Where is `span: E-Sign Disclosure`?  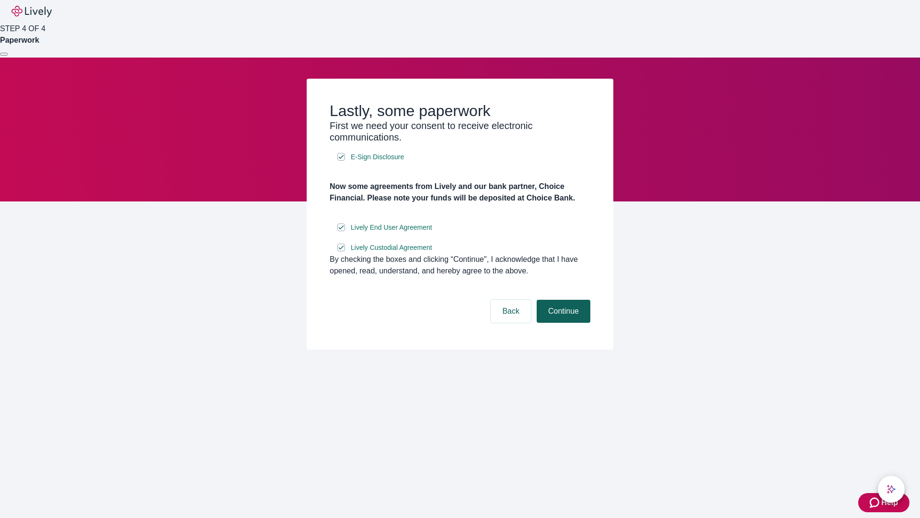 span: E-Sign Disclosure is located at coordinates (377, 157).